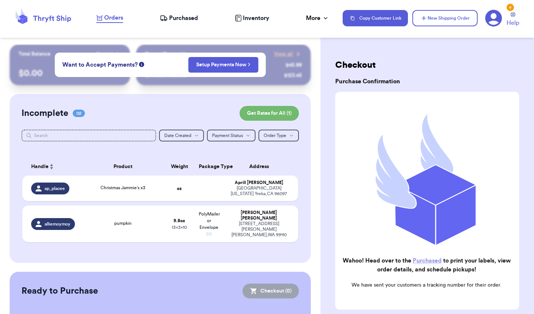 The height and width of the screenshot is (314, 534). Describe the element at coordinates (278, 136) in the screenshot. I see `button: Order Type` at that location.